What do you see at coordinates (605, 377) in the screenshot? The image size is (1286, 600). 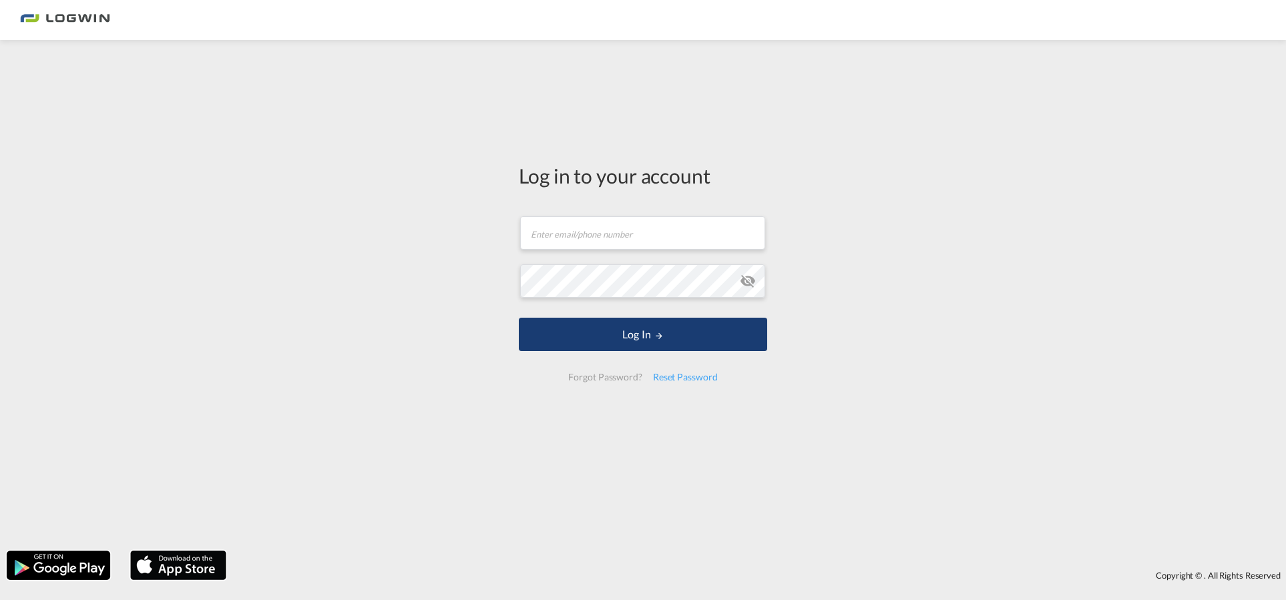 I see `div: Forgot Password?` at bounding box center [605, 377].